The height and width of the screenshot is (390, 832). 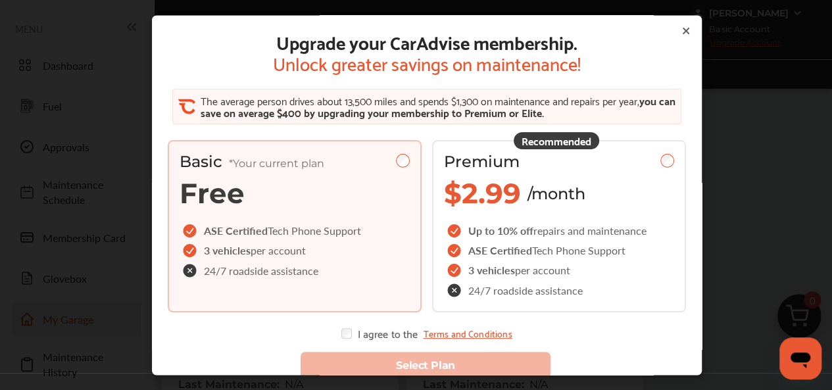 I want to click on span: /month, so click(x=557, y=193).